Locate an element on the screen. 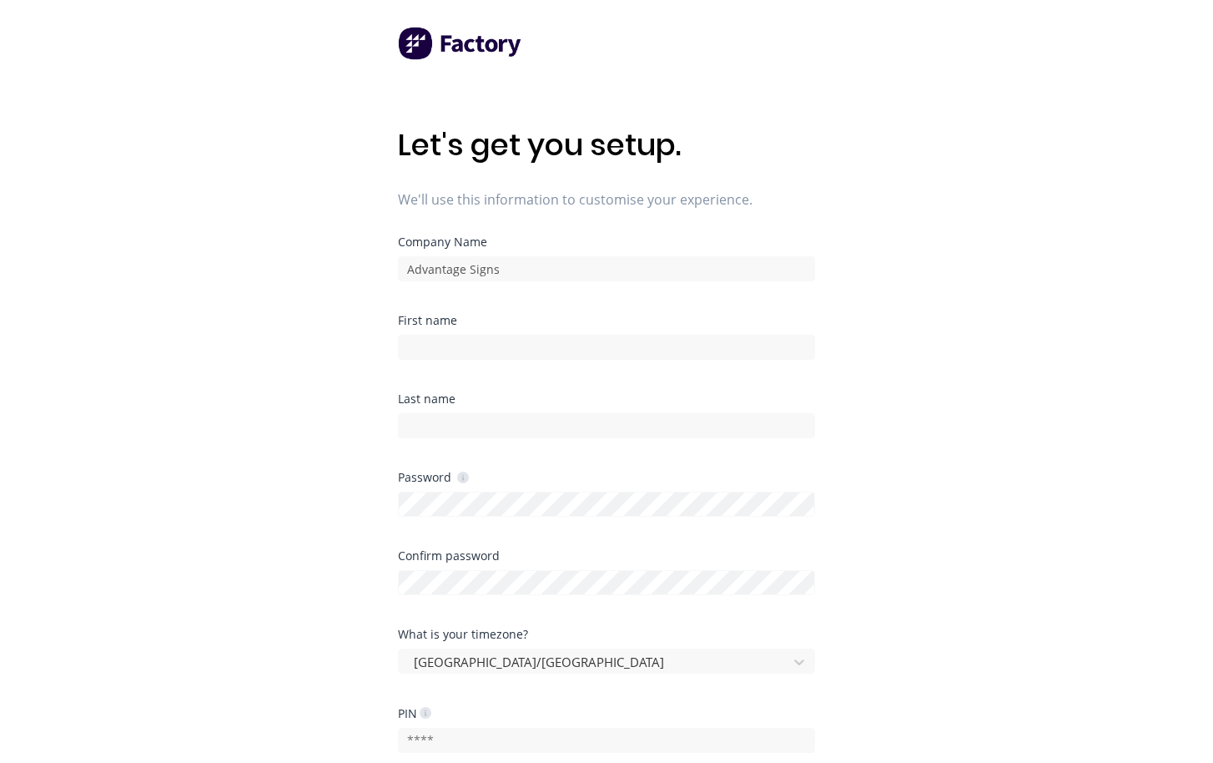 This screenshot has width=1213, height=763. h1: Let's get you setup. is located at coordinates (607, 144).